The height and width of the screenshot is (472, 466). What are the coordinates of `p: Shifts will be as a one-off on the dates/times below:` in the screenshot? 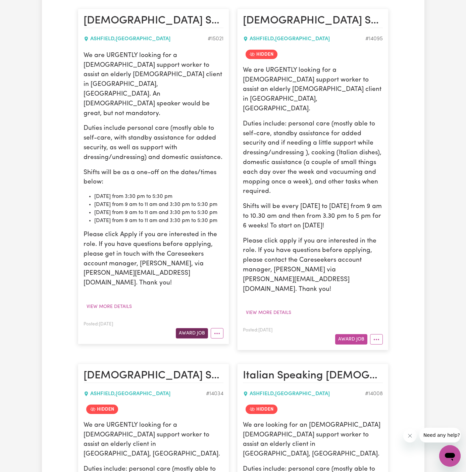 It's located at (153, 178).